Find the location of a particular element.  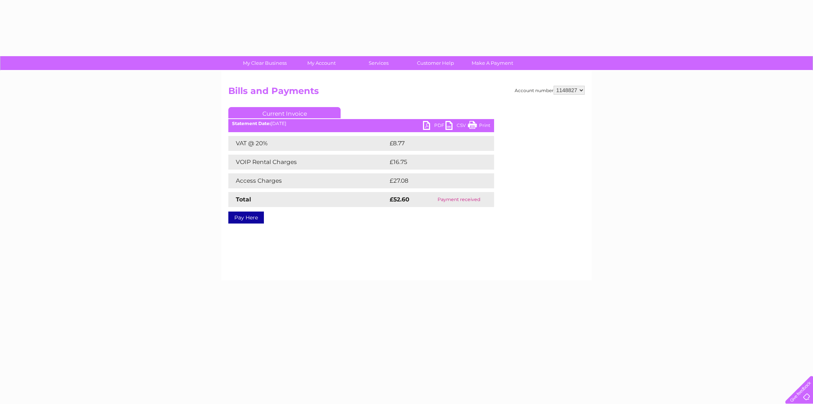

b: Statement Date: is located at coordinates (251, 123).